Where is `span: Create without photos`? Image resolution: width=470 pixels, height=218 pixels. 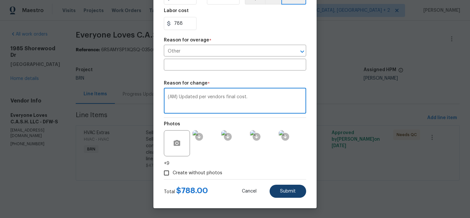 span: Create without photos is located at coordinates (198, 173).